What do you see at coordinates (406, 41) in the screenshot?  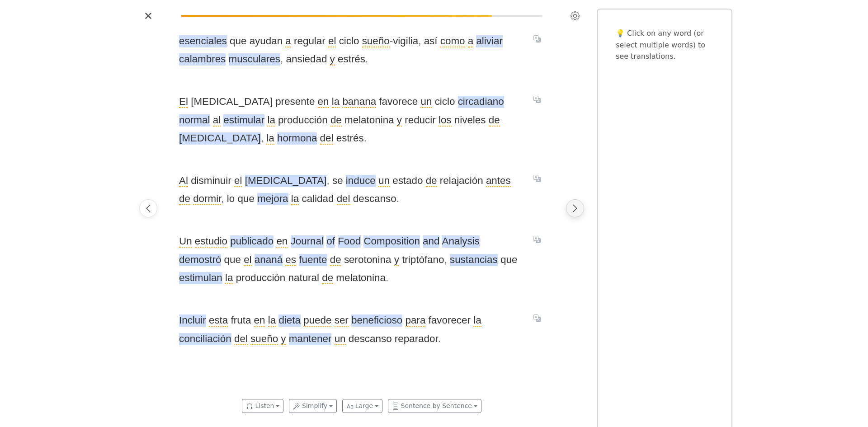 I see `span: vigilia` at bounding box center [406, 41].